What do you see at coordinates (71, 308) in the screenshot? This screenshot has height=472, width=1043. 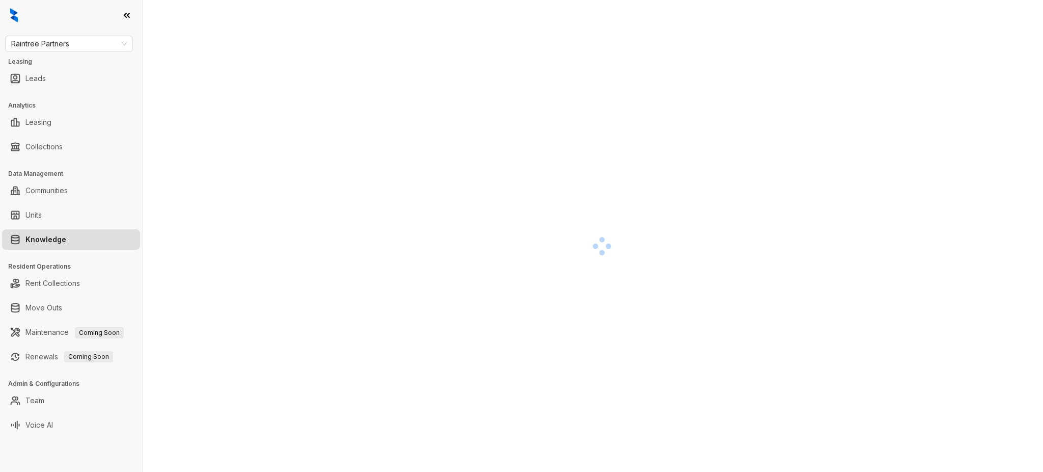 I see `li: Move Outs` at bounding box center [71, 308].